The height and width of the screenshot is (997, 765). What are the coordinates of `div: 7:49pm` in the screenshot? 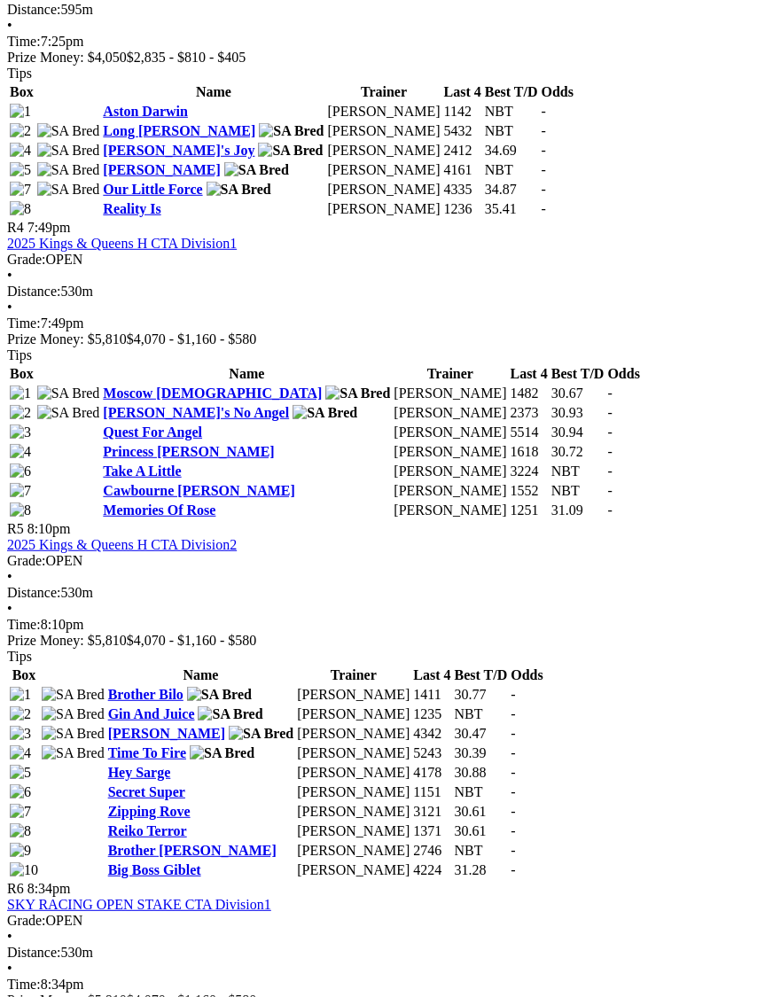 It's located at (382, 324).